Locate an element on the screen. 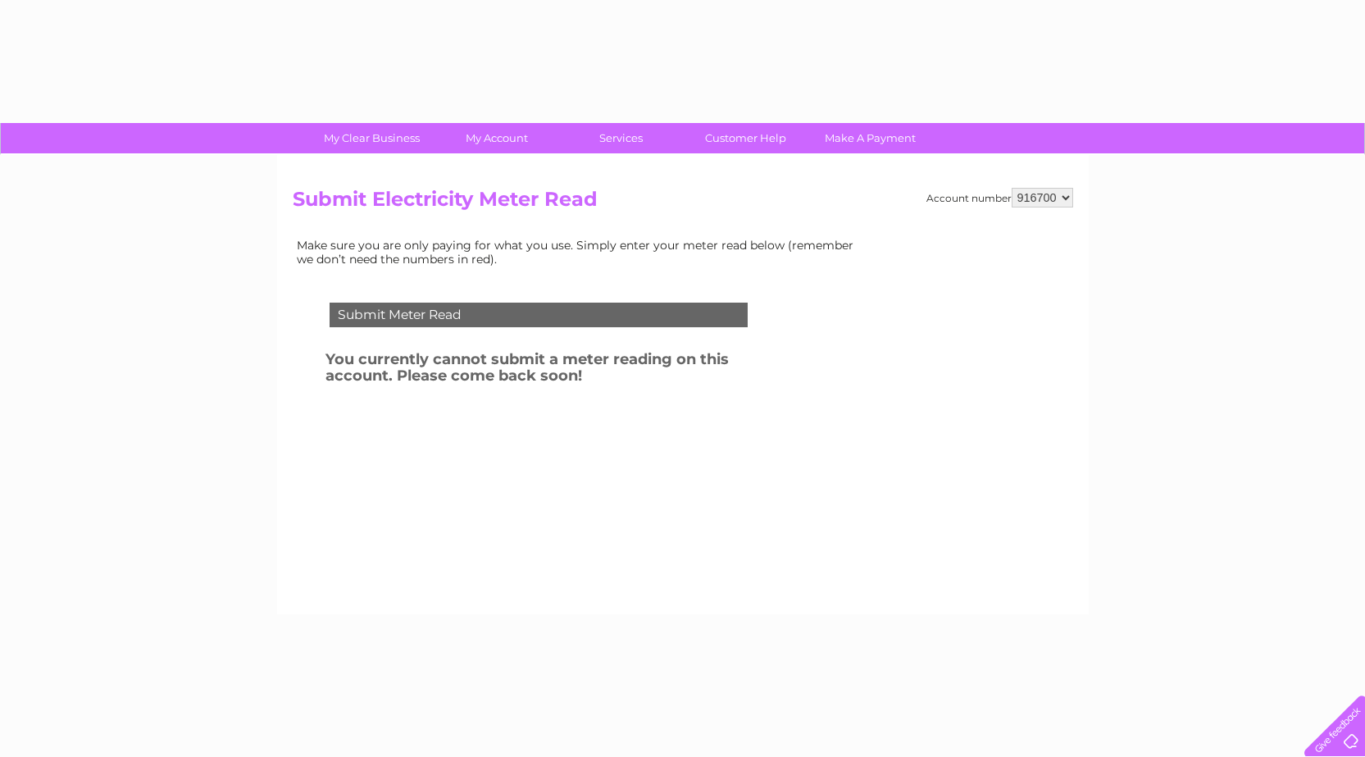  h3: You currently cannot submit a meter reading on this account. Please come back soon! is located at coordinates (558, 370).